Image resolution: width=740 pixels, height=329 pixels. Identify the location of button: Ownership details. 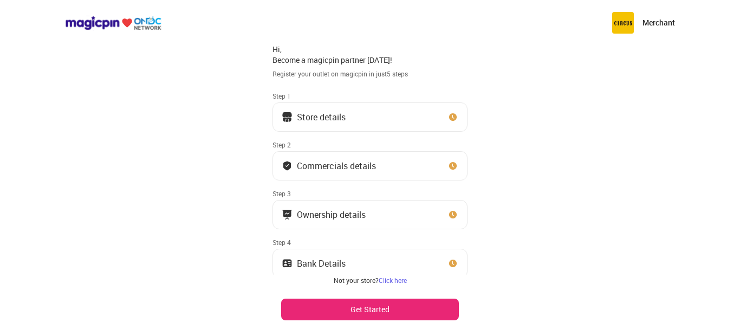
(370, 215).